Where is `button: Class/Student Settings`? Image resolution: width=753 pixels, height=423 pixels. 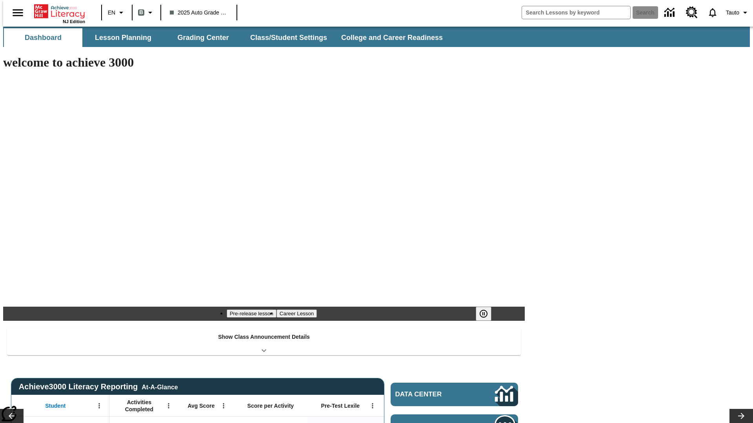
button: Class/Student Settings is located at coordinates (288, 38).